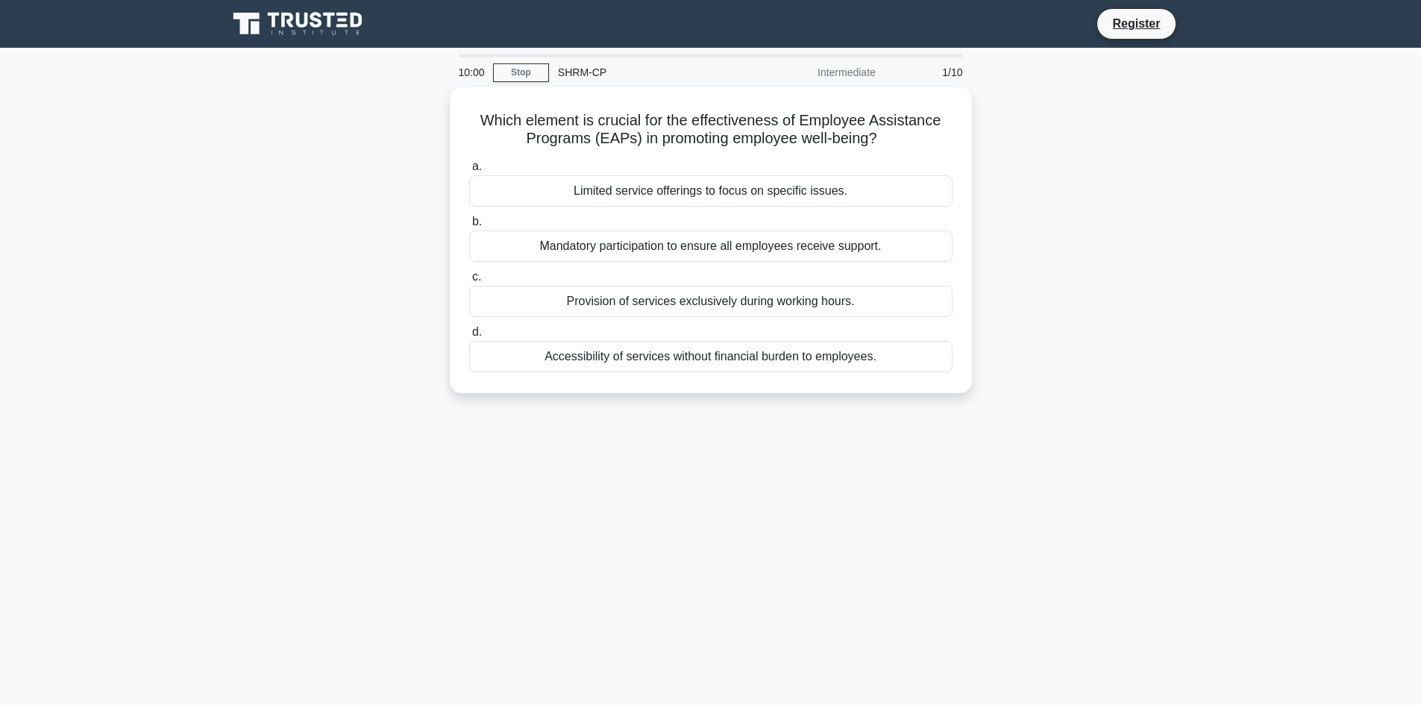 The image size is (1421, 705). I want to click on div: Mandatory participation to ensure all employees receive support., so click(711, 246).